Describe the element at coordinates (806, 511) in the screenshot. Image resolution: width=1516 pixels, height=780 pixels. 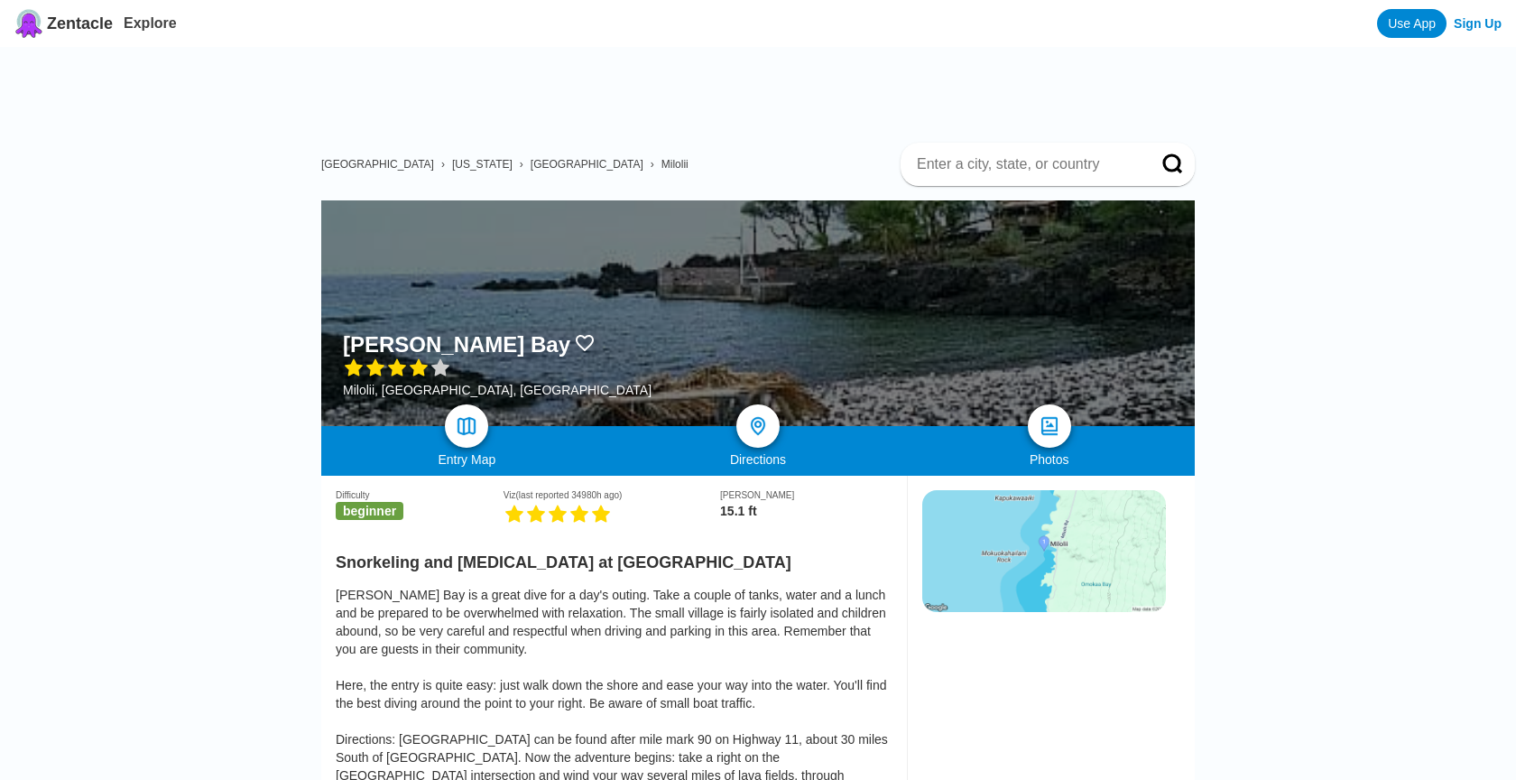
I see `div: 15.1 ft` at that location.